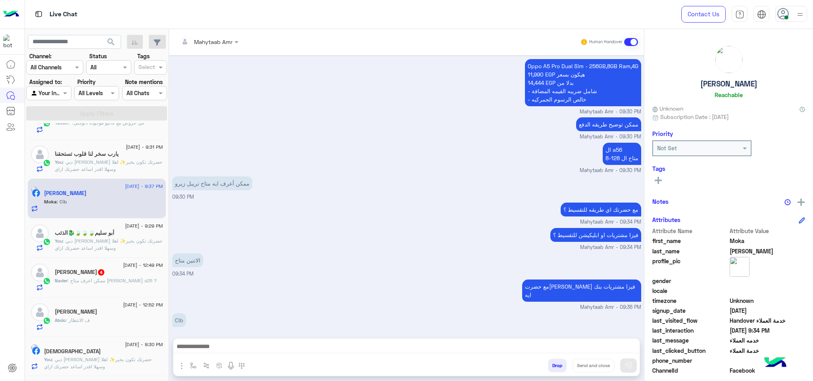 This screenshot has width=813, height=381. I want to click on p: 1/9/2025, 9:36 PM, so click(582, 291).